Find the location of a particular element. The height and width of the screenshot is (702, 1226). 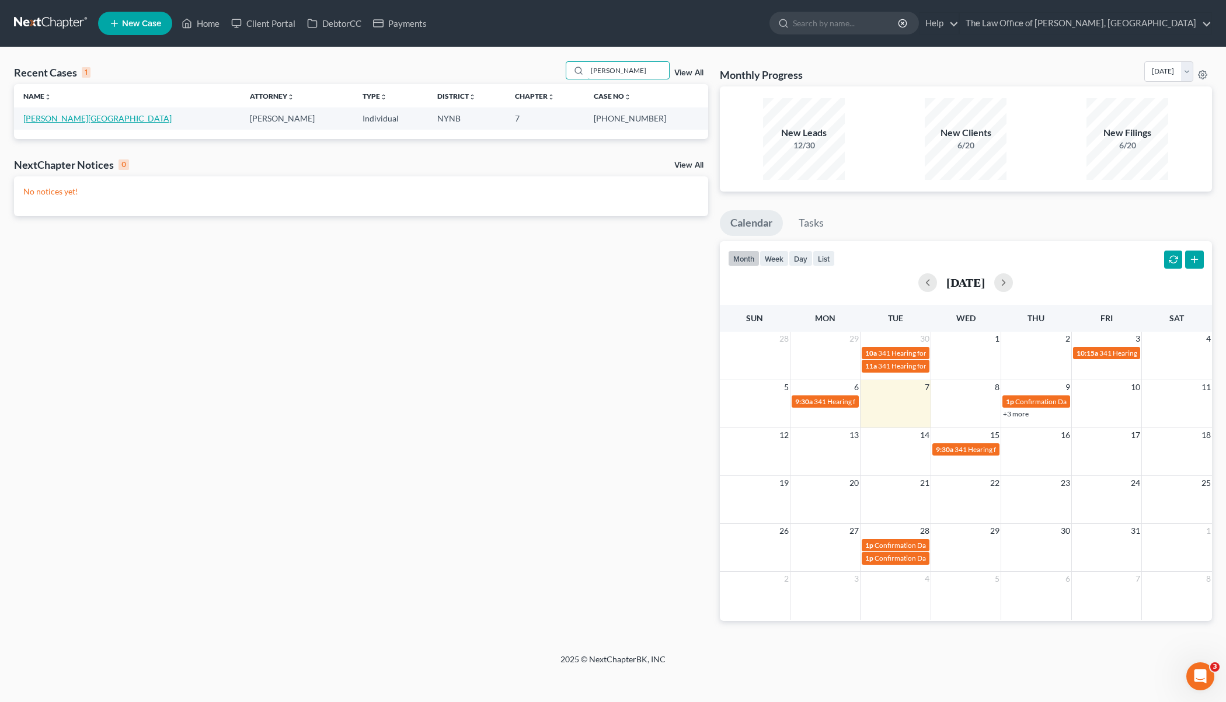

span: Thu is located at coordinates (1035, 318).